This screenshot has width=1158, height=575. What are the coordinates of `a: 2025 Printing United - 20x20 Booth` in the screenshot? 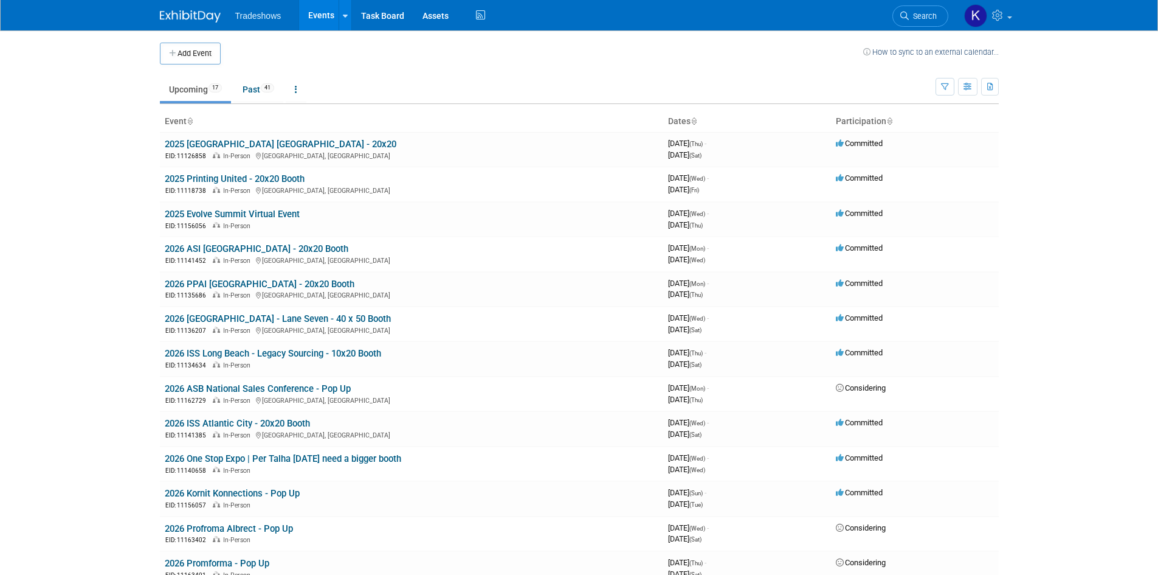 It's located at (235, 179).